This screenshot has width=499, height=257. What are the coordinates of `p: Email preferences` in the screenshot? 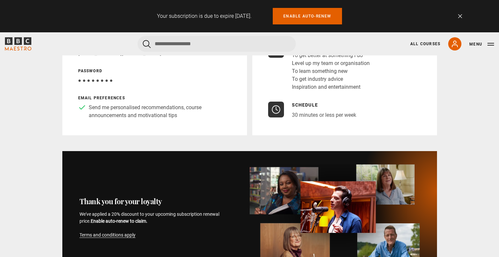 It's located at (155, 98).